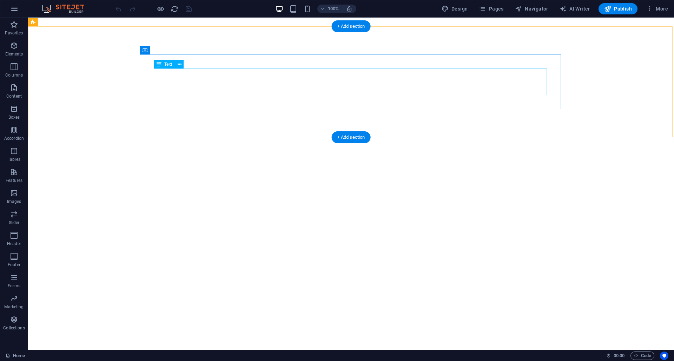 This screenshot has height=361, width=674. I want to click on p: Elements, so click(14, 54).